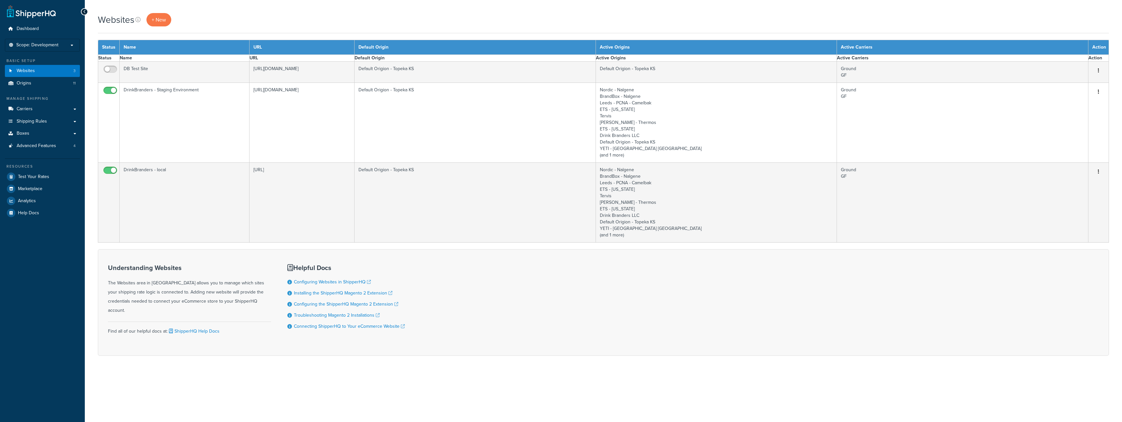  Describe the element at coordinates (42, 109) in the screenshot. I see `li: Carriers` at that location.